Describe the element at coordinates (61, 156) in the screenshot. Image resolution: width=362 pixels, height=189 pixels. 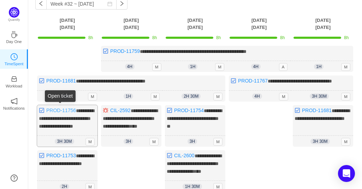
I see `a: PROD-11753` at that location.